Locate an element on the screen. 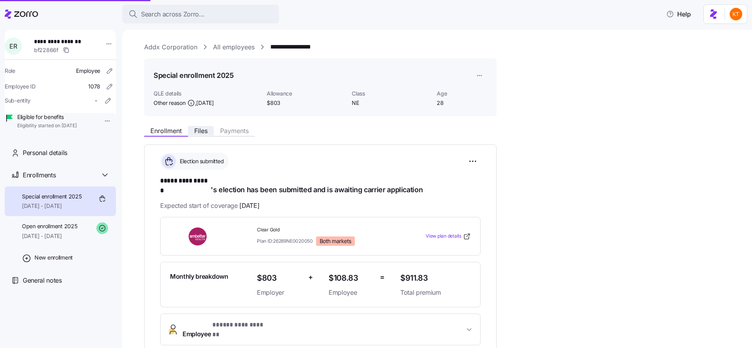  span: Role is located at coordinates (10, 71).